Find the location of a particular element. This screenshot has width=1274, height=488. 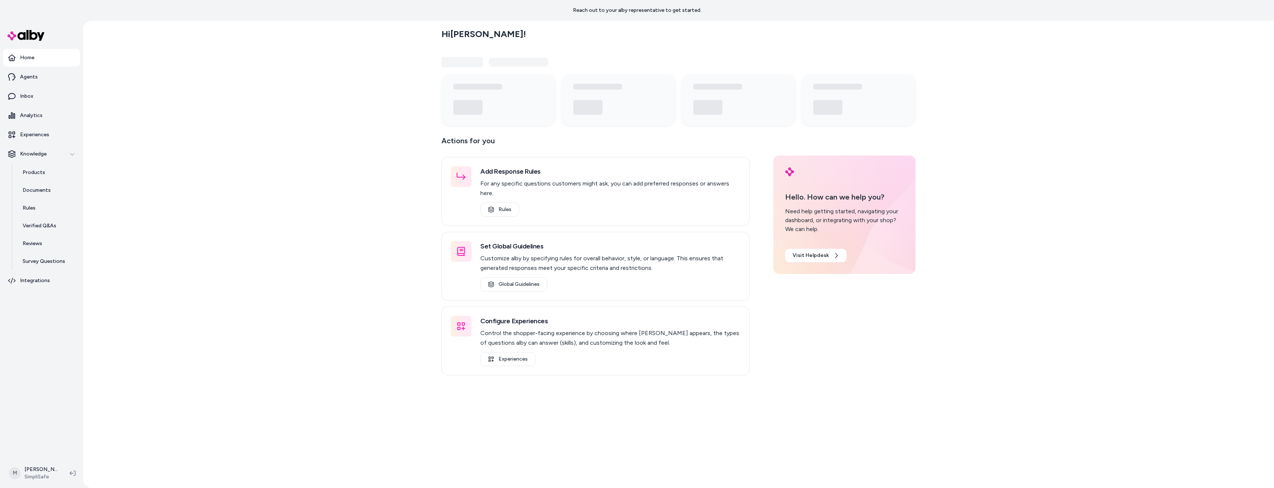

p: Inbox is located at coordinates (27, 96).